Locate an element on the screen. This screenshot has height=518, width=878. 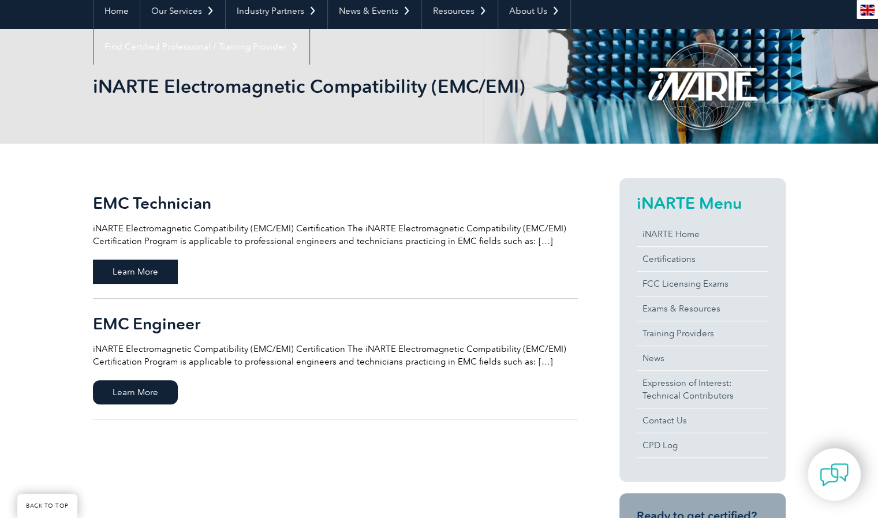
a: News is located at coordinates (702, 358).